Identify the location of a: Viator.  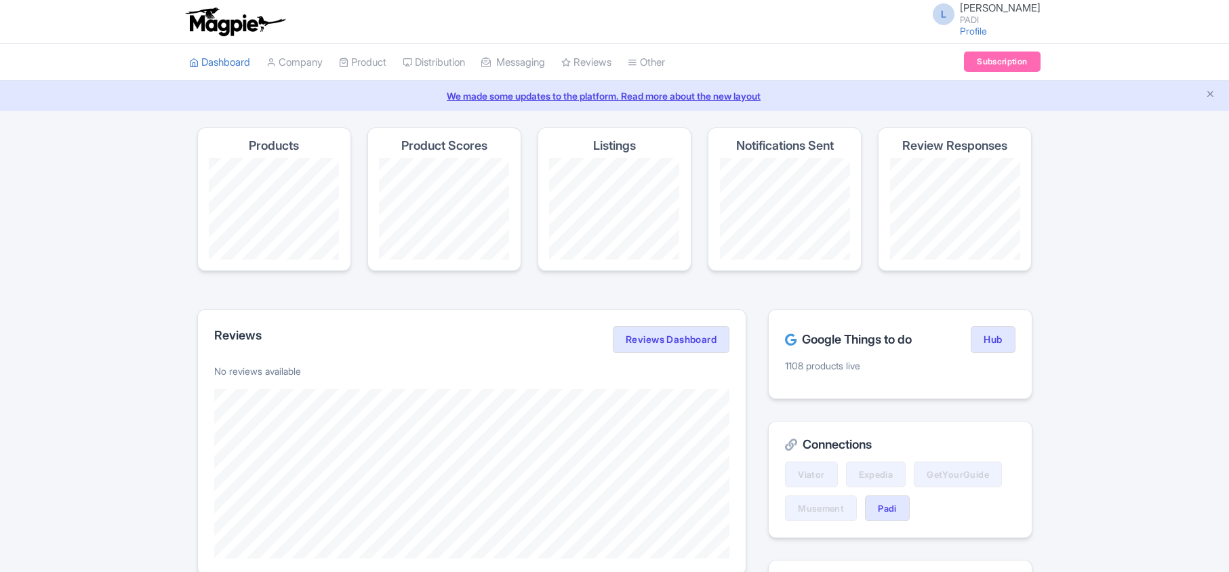
(811, 474).